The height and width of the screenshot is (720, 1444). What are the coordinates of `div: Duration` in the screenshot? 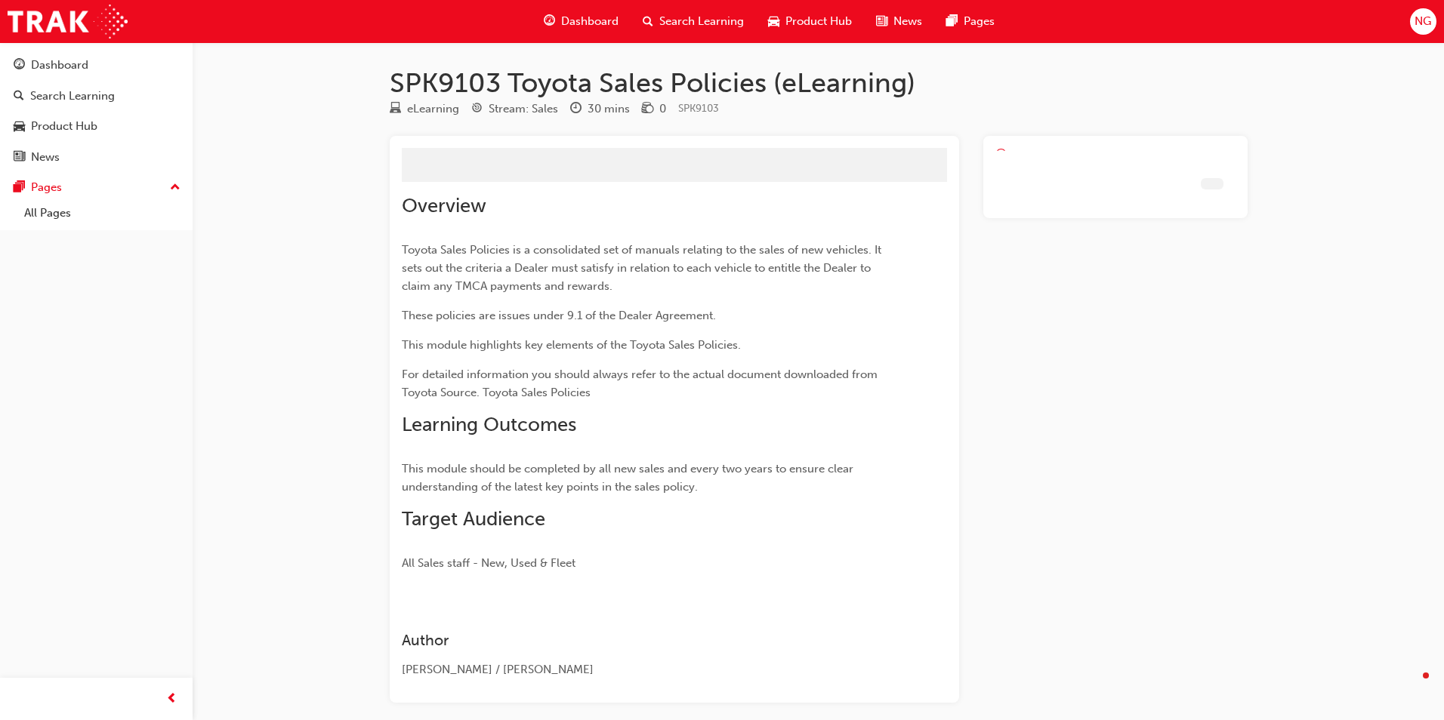 It's located at (600, 109).